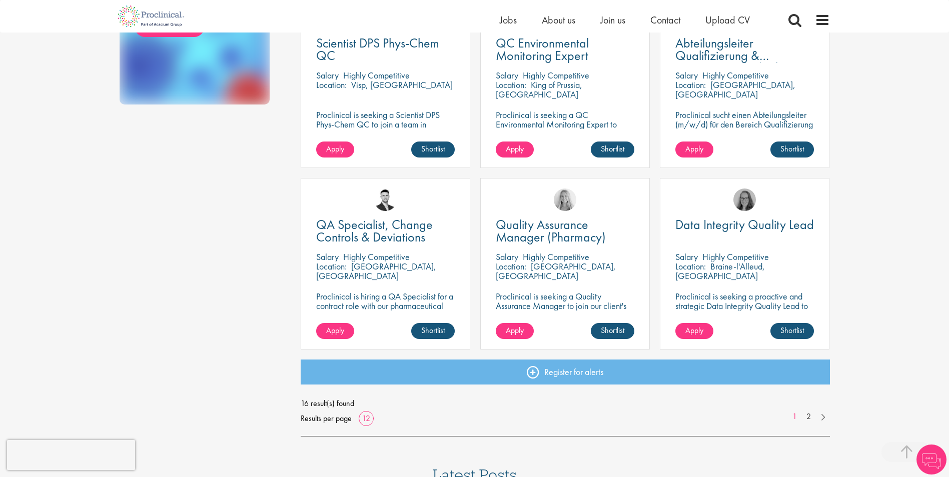 The width and height of the screenshot is (949, 477). I want to click on p: Proclinical is seeking a proactive and strategic Data Integrity Quality Lead to join a dynamic team., so click(744, 306).